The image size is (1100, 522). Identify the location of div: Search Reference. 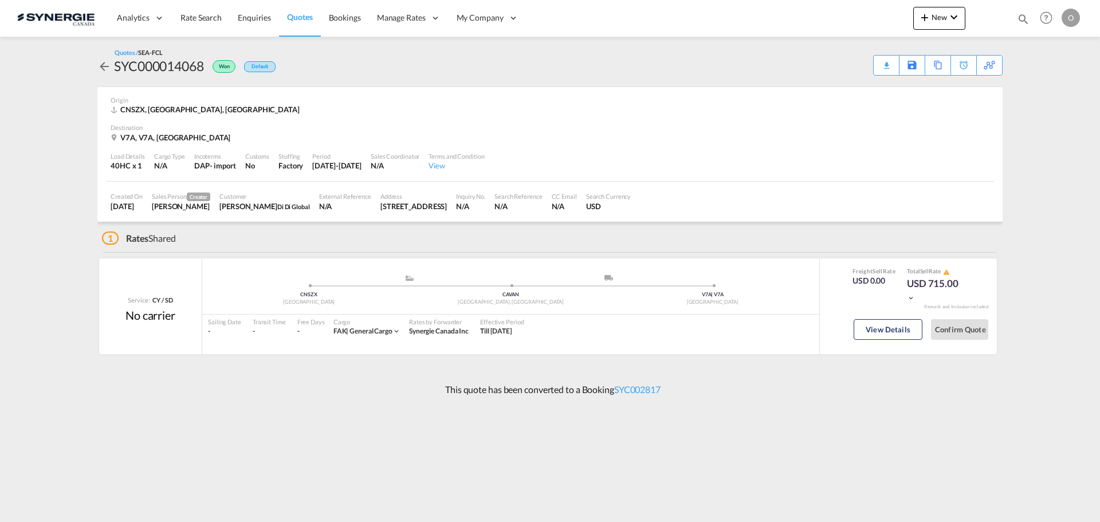
(518, 196).